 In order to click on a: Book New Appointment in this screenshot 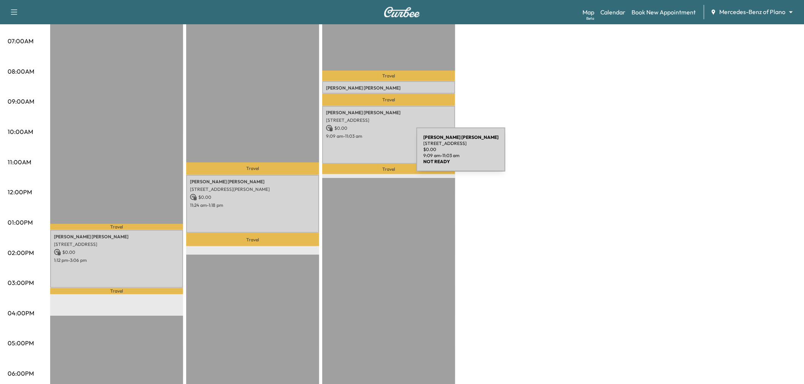, I will do `click(663, 12)`.